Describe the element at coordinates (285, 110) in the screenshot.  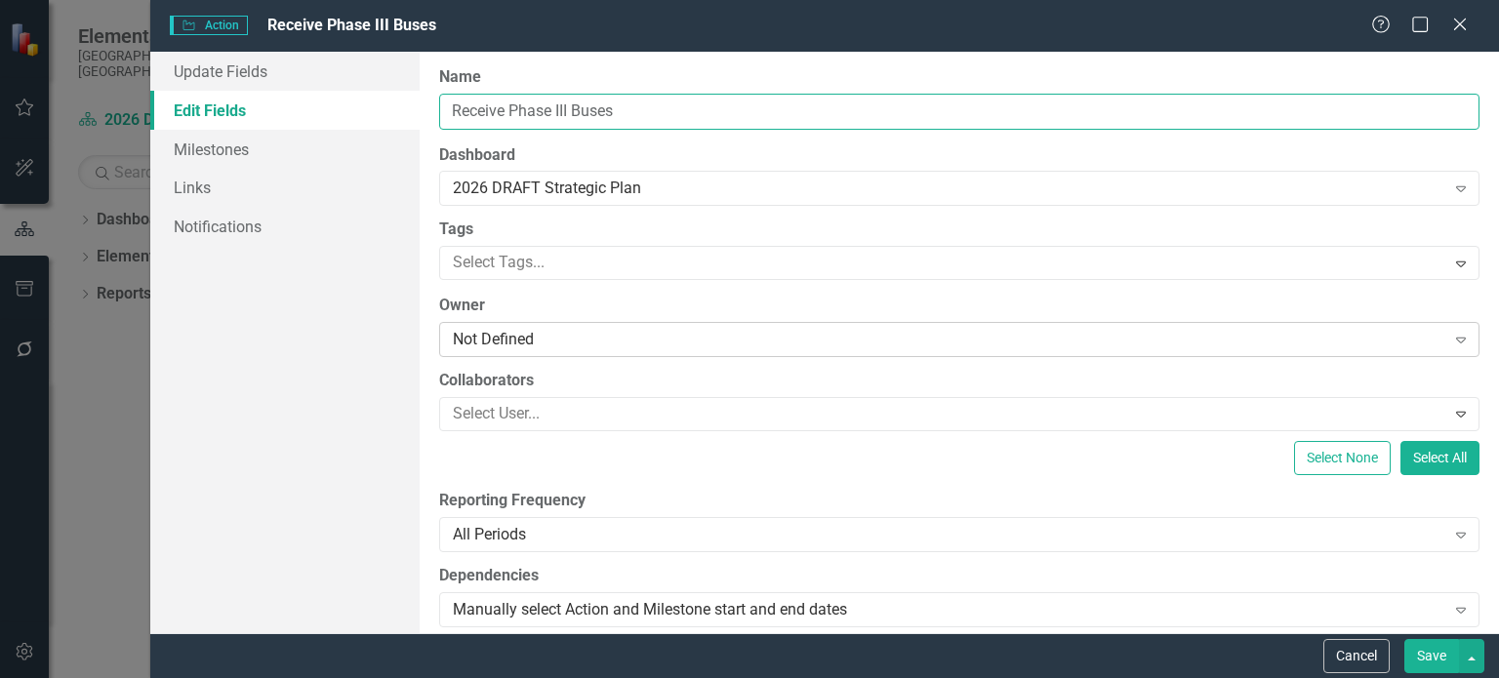
I see `a: Edit Fields` at that location.